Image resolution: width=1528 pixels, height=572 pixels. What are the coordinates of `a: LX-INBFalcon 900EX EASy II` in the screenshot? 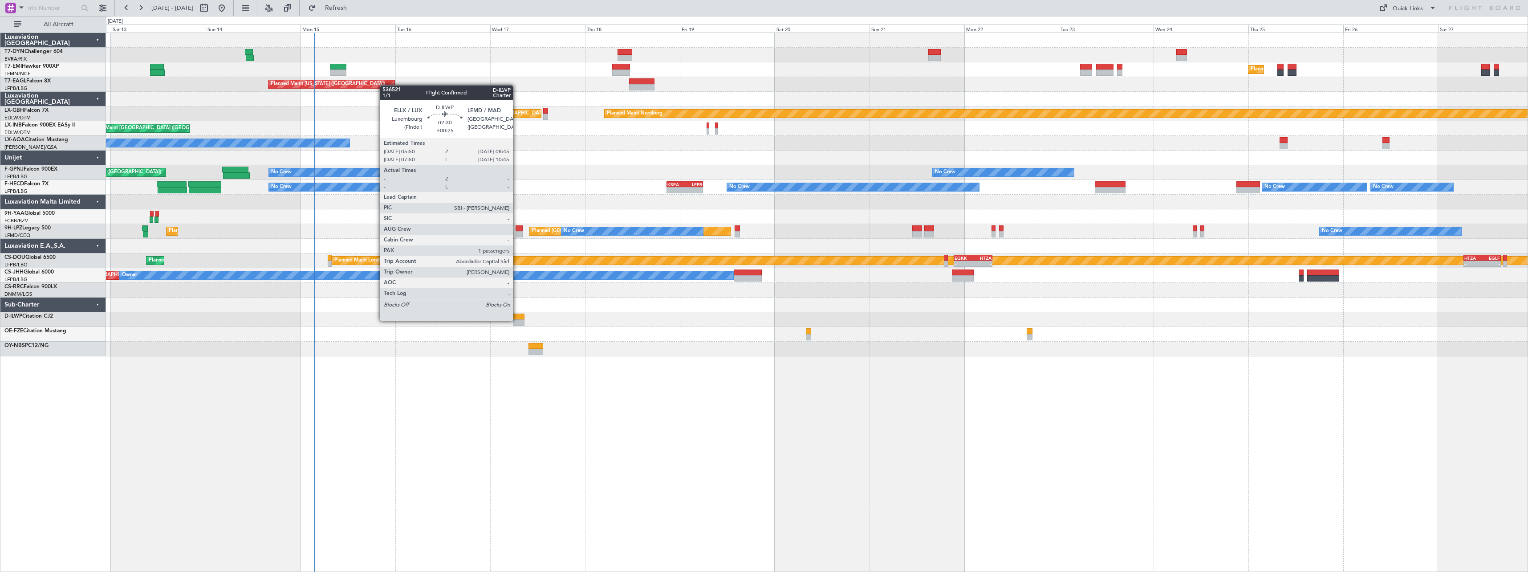 It's located at (40, 125).